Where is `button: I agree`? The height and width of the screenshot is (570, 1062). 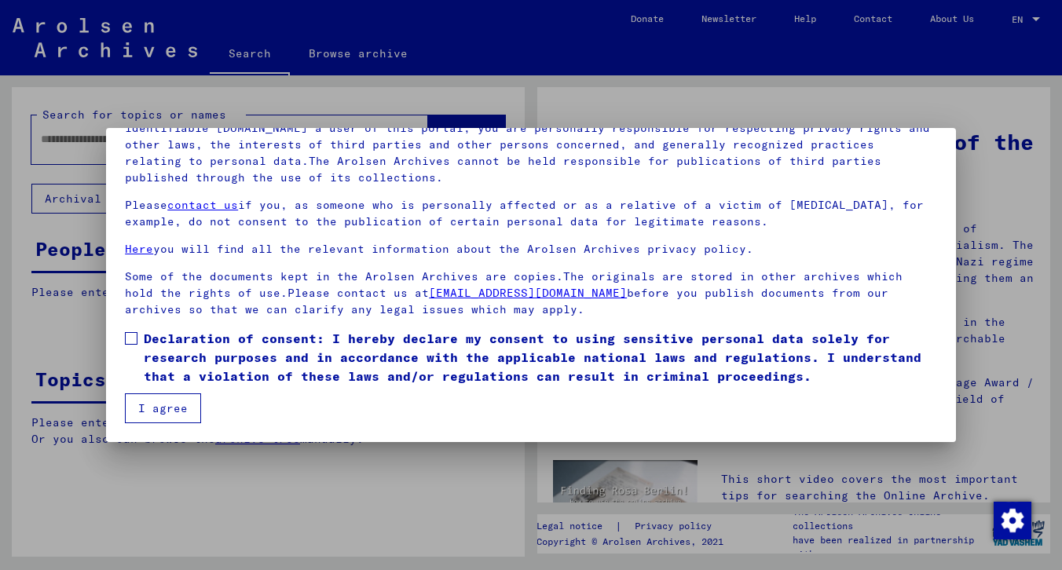 button: I agree is located at coordinates (163, 409).